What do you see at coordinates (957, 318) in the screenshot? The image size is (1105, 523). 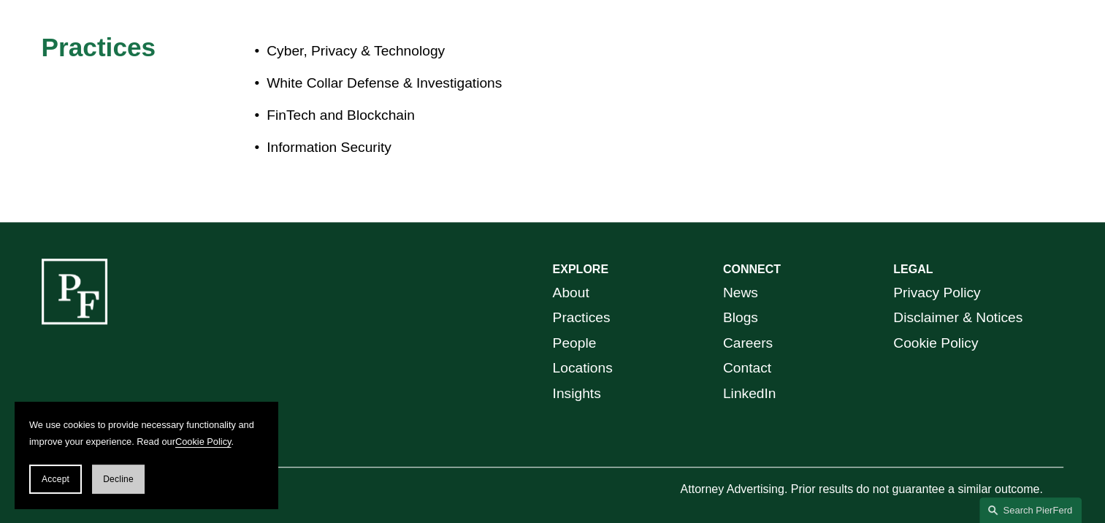 I see `a: Disclaimer & Notices` at bounding box center [957, 318].